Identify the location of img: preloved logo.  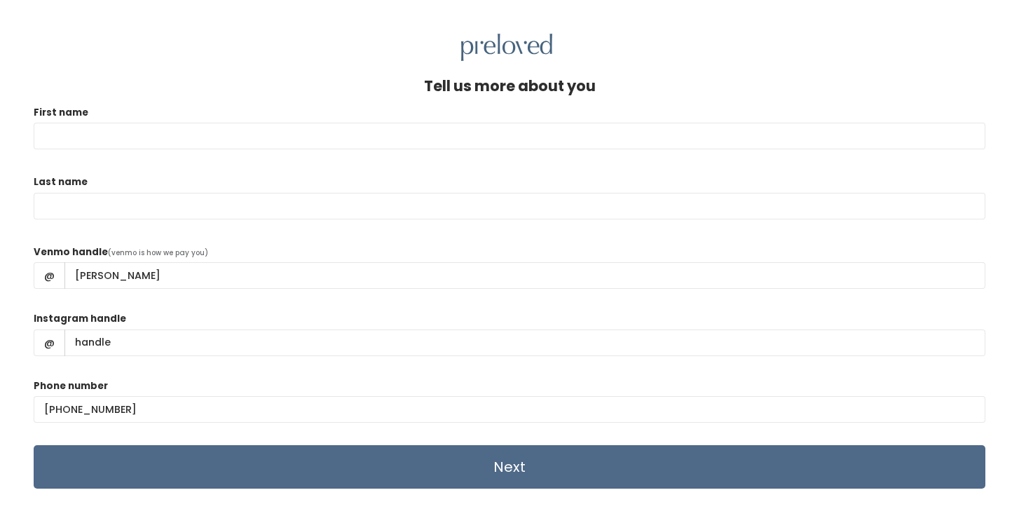
(507, 47).